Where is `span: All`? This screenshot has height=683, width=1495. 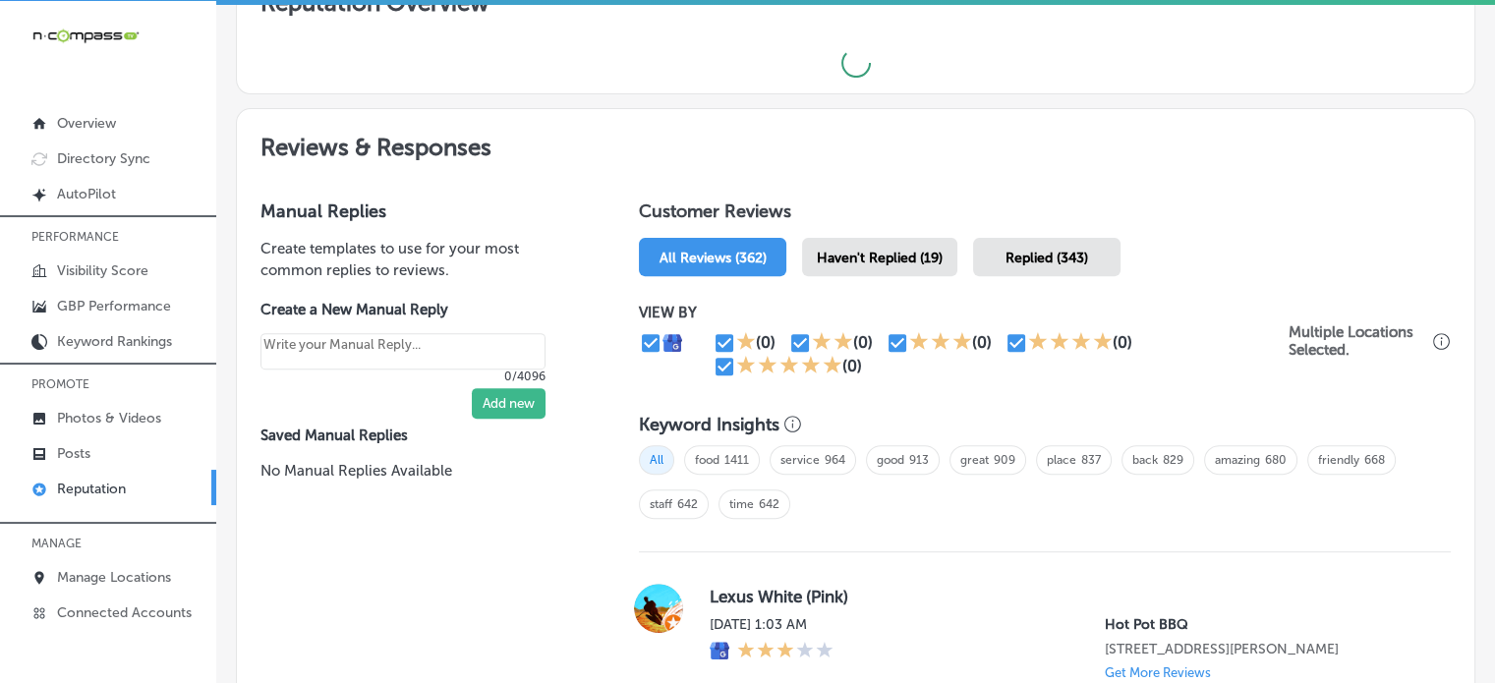
span: All is located at coordinates (657, 460).